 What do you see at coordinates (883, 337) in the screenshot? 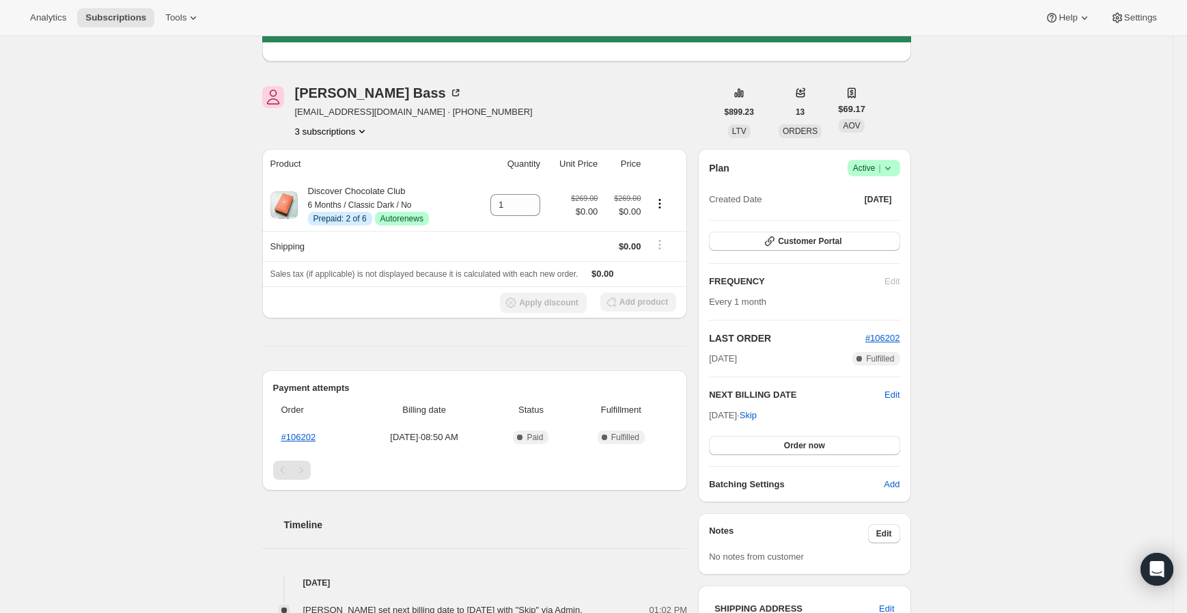
I see `span: #106202` at bounding box center [883, 337].